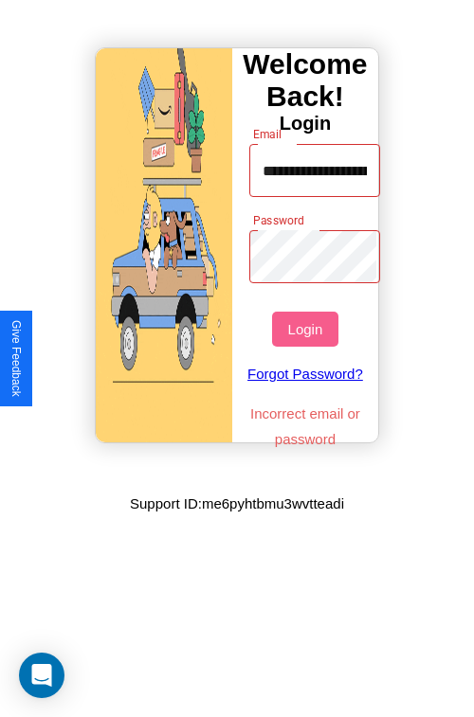 This screenshot has width=474, height=717. What do you see at coordinates (278, 220) in the screenshot?
I see `label: Password` at bounding box center [278, 220].